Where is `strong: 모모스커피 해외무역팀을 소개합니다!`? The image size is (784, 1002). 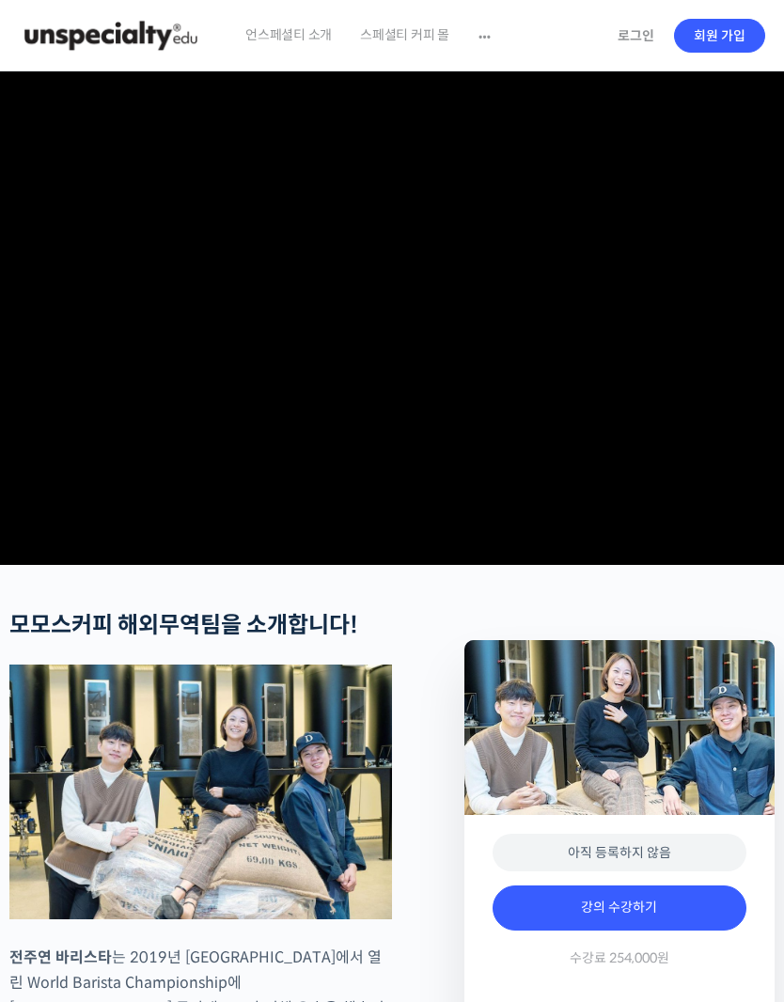 strong: 모모스커피 해외무역팀을 소개합니다! is located at coordinates (183, 625).